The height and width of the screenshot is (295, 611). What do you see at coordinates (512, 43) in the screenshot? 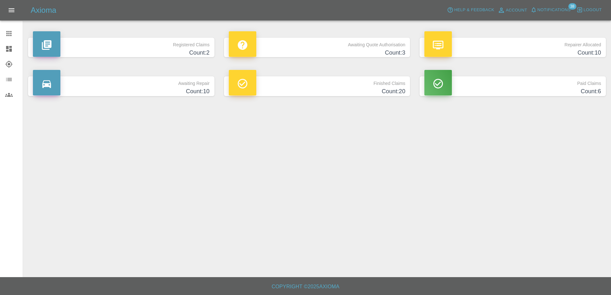
I see `p: Repairer Allocated` at bounding box center [512, 43].